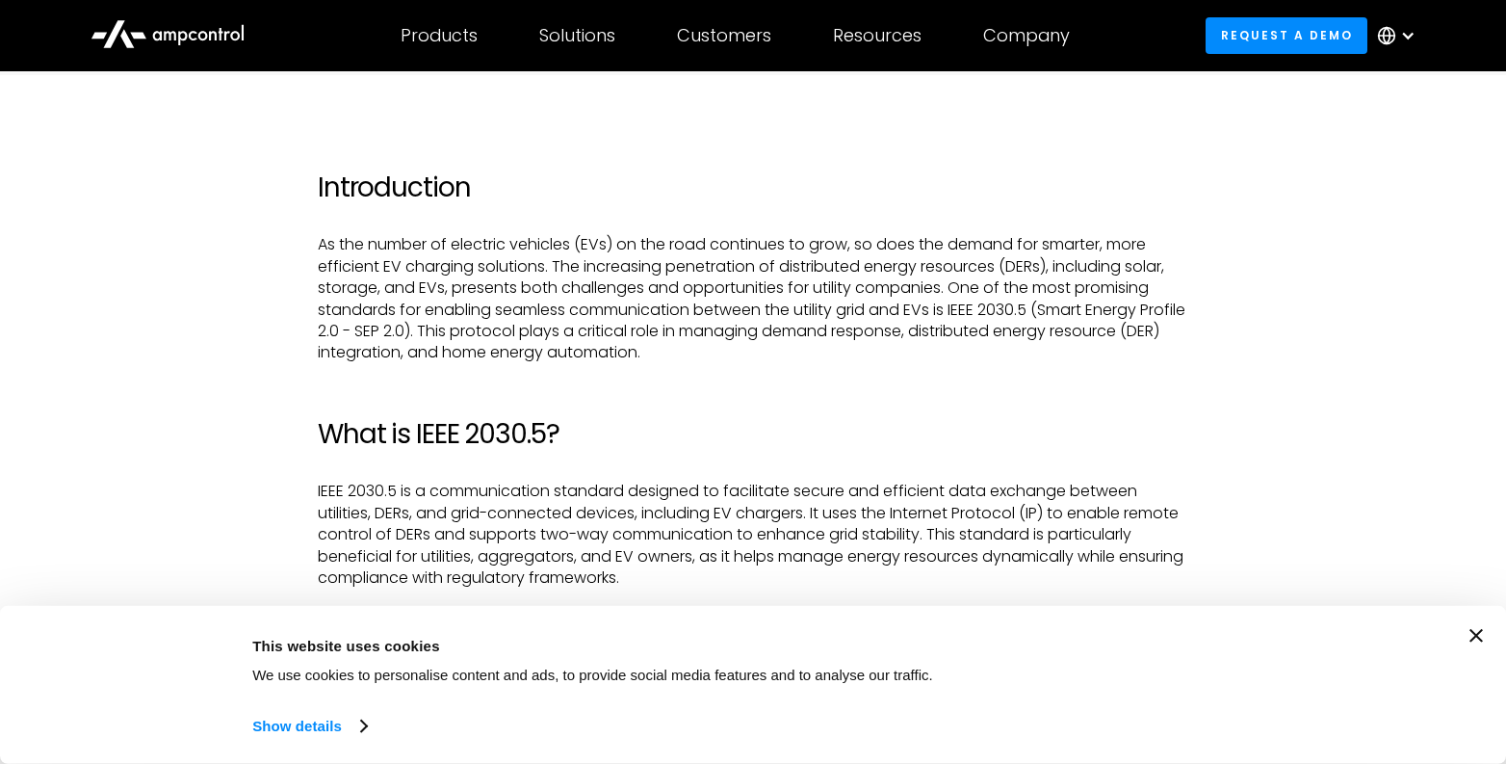 The height and width of the screenshot is (764, 1506). Describe the element at coordinates (309, 726) in the screenshot. I see `a: Show details` at that location.